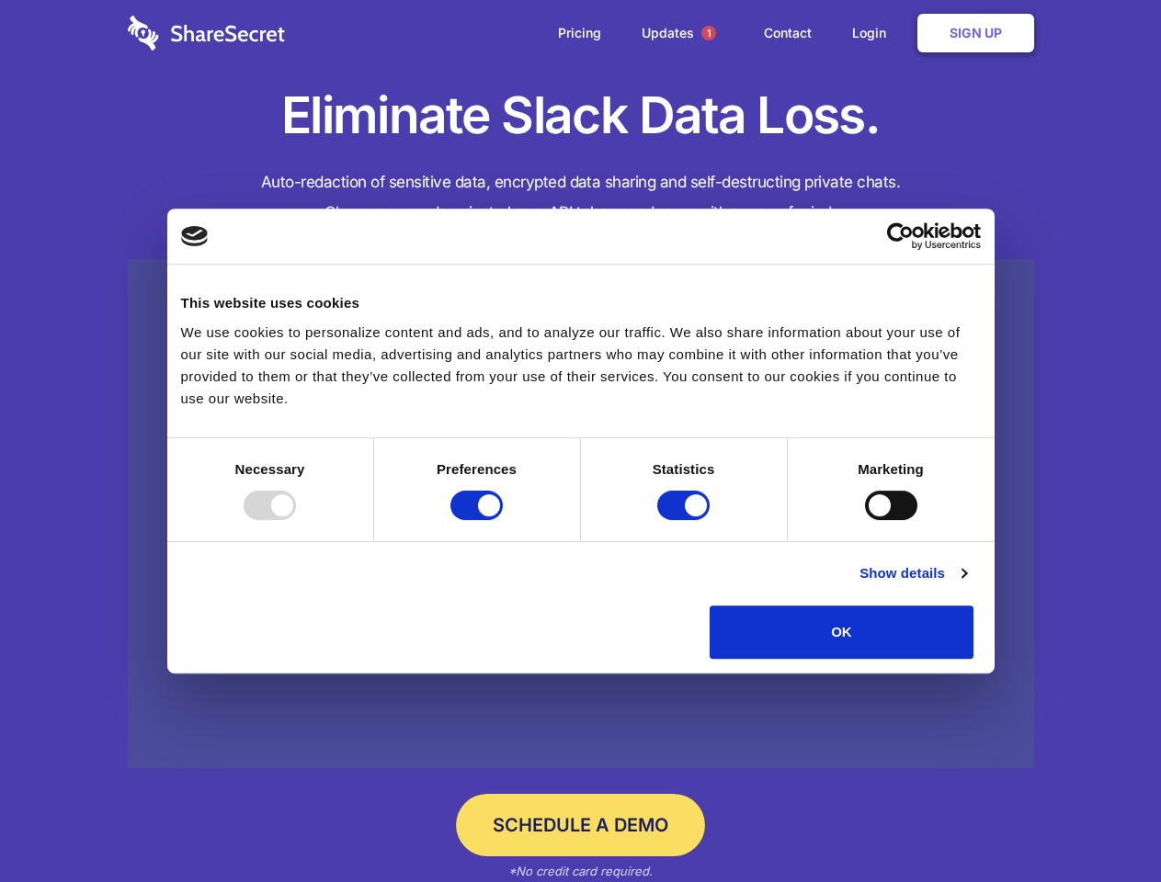 This screenshot has width=1161, height=882. I want to click on a: Contact, so click(788, 33).